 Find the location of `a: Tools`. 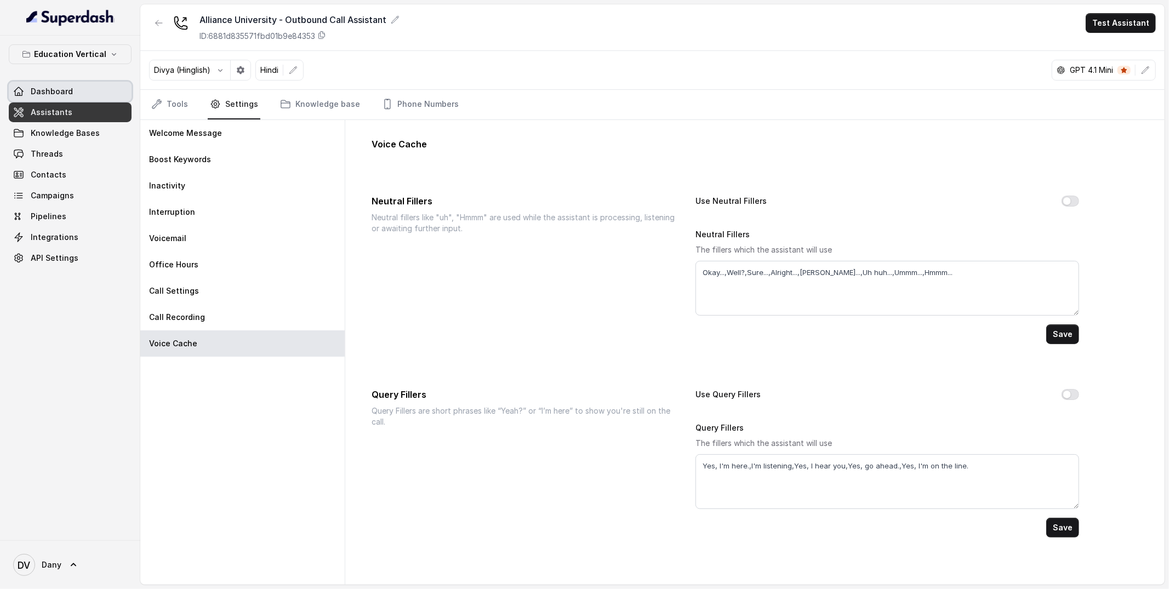

a: Tools is located at coordinates (169, 105).